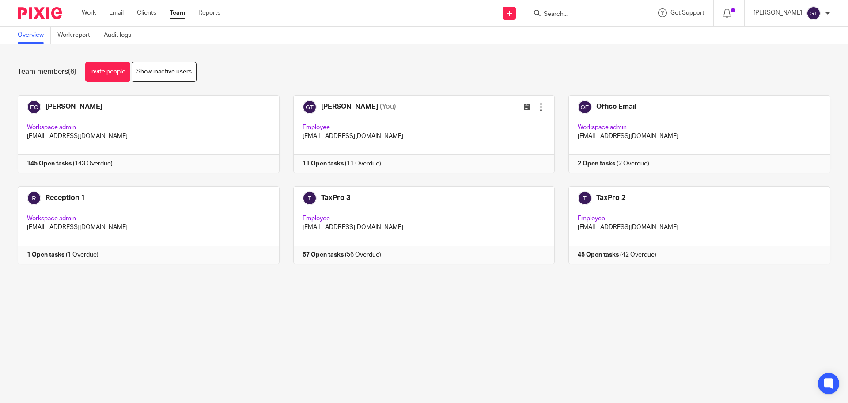 The image size is (848, 403). I want to click on a: Overview, so click(34, 35).